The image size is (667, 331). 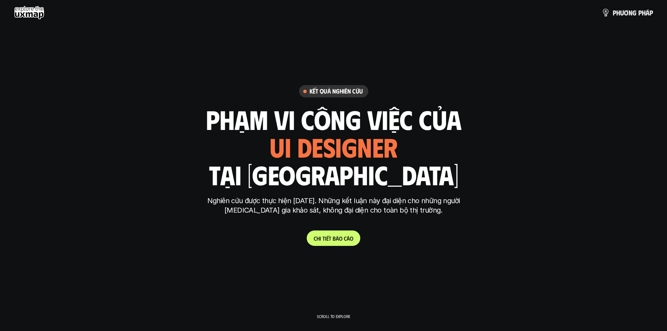 I want to click on span: n, so click(x=630, y=13).